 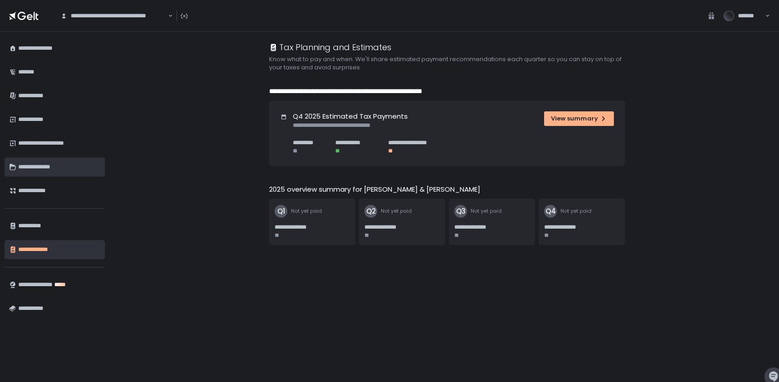 What do you see at coordinates (452, 63) in the screenshot?
I see `h2: Know what to pay and when. We'll share estimated payment recommendations each quarter so you can ...` at bounding box center [452, 63].